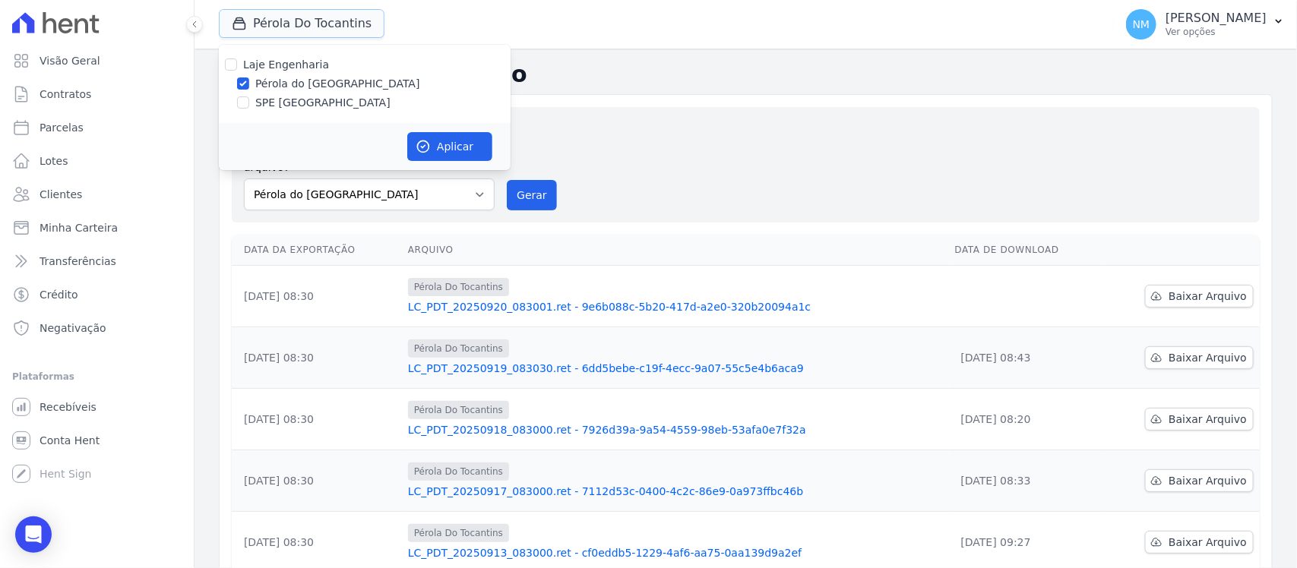  What do you see at coordinates (675, 250) in the screenshot?
I see `th: Arquivo` at bounding box center [675, 250].